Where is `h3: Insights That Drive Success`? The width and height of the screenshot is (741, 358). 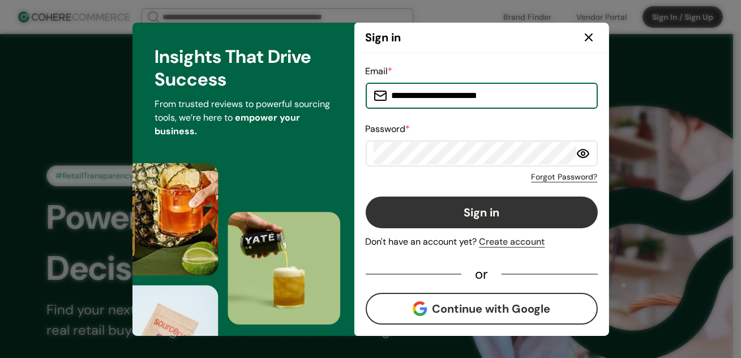 h3: Insights That Drive Success is located at coordinates (243, 68).